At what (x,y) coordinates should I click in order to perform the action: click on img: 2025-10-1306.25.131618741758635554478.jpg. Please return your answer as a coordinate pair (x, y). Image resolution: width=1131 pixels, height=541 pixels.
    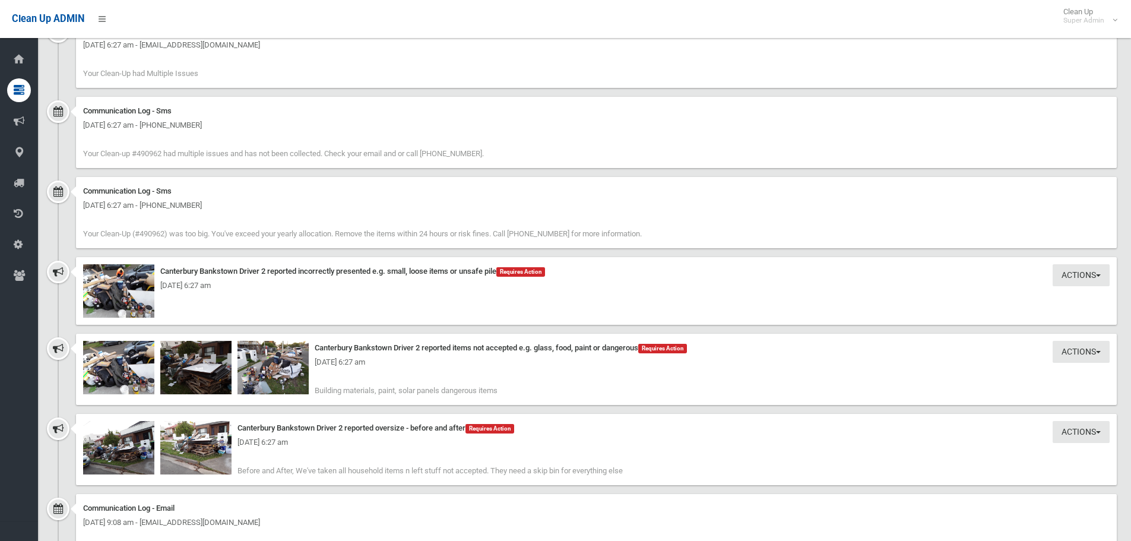
    Looking at the image, I should click on (196, 448).